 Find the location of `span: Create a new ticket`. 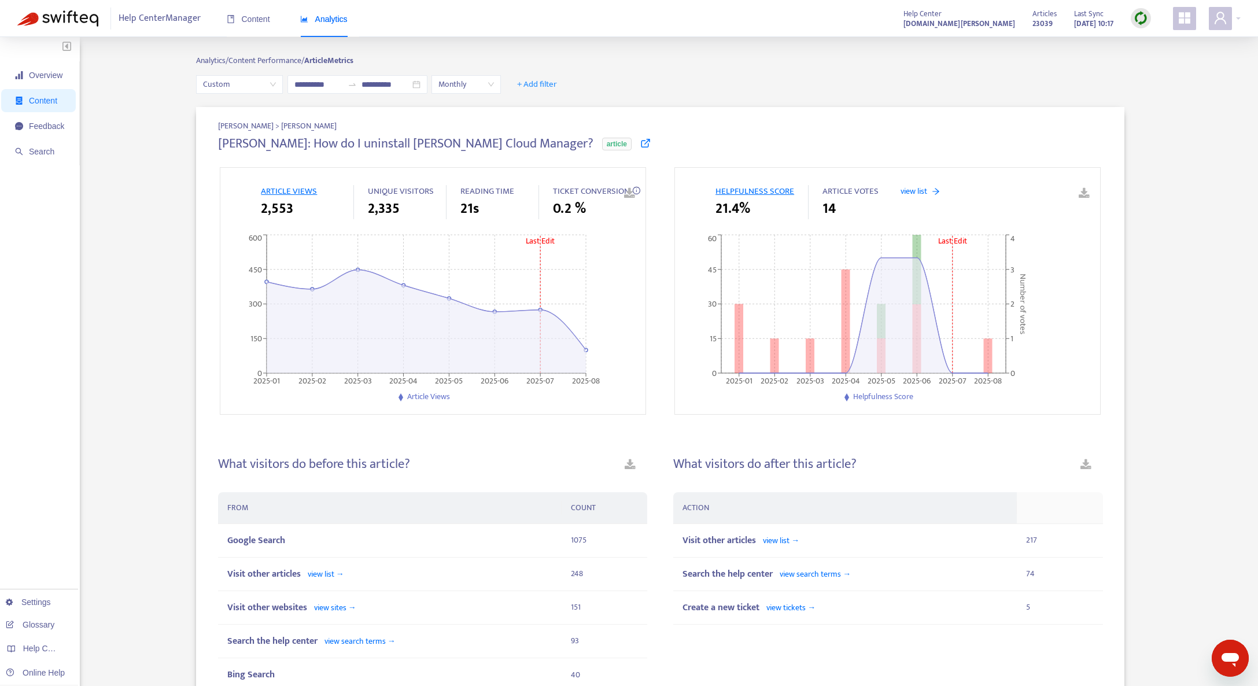

span: Create a new ticket is located at coordinates (721, 607).